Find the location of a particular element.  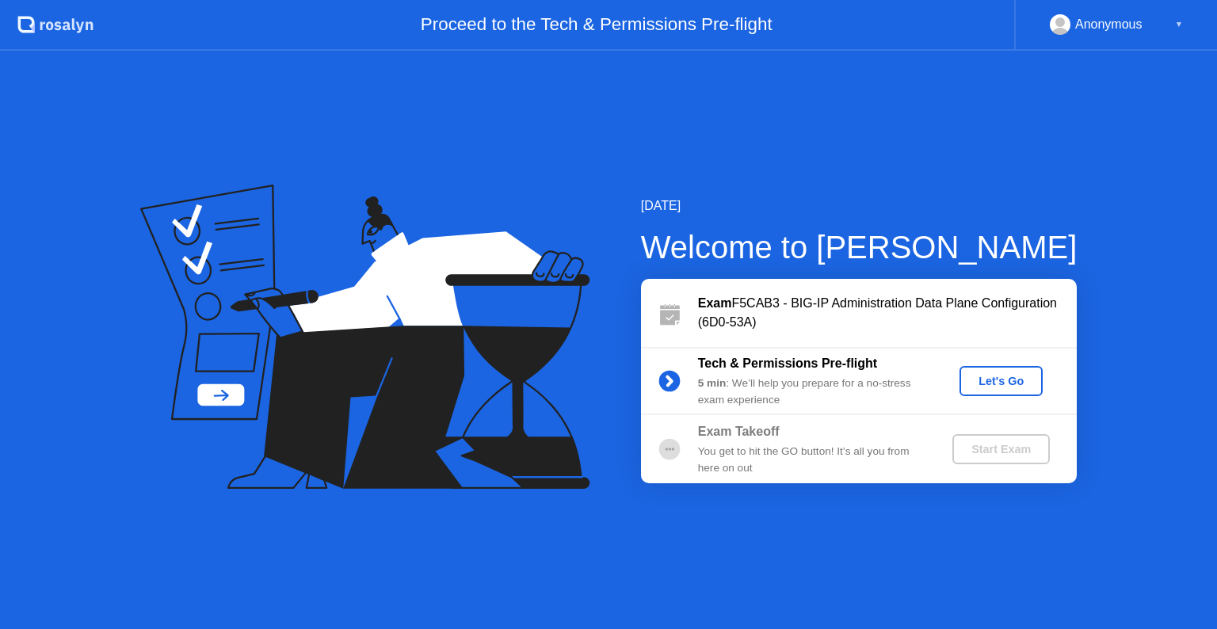

b: Exam is located at coordinates (715, 303).